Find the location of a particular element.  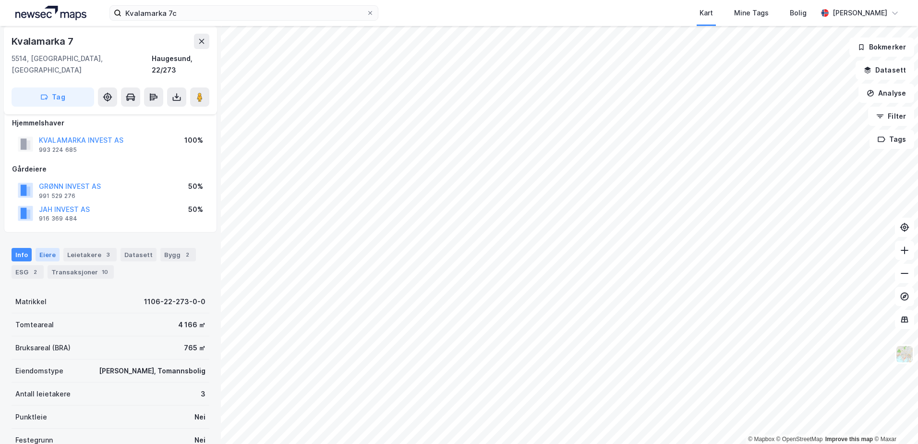

div: Datasett is located at coordinates (138, 254).